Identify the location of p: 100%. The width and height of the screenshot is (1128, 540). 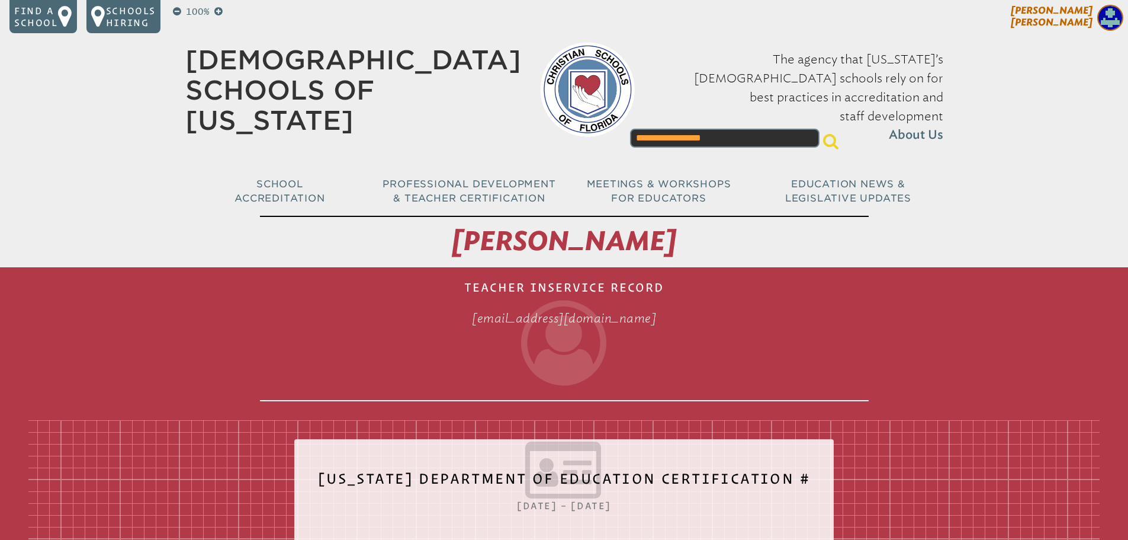
(198, 12).